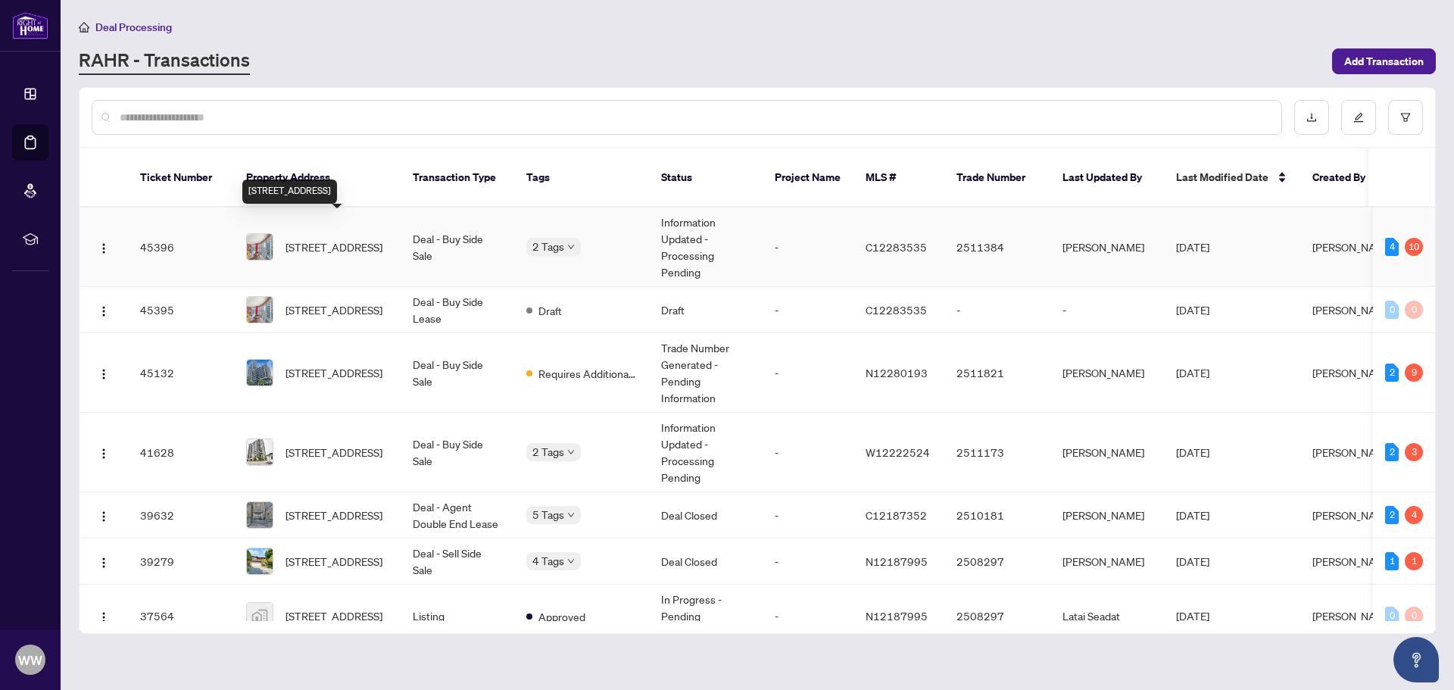 Image resolution: width=1454 pixels, height=690 pixels. Describe the element at coordinates (1416, 660) in the screenshot. I see `button: Open asap` at that location.